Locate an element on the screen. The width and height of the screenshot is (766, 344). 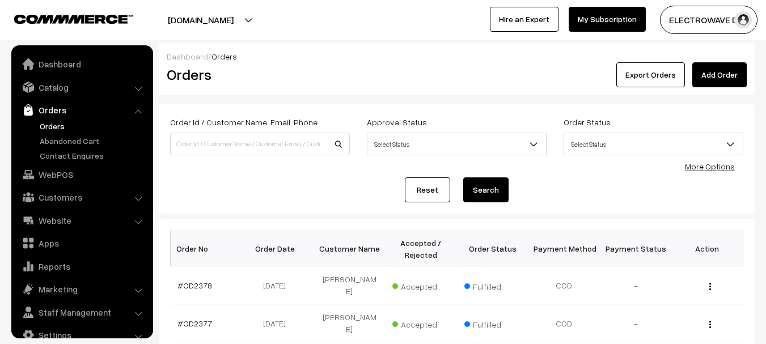
th: Order Status is located at coordinates (493, 249).